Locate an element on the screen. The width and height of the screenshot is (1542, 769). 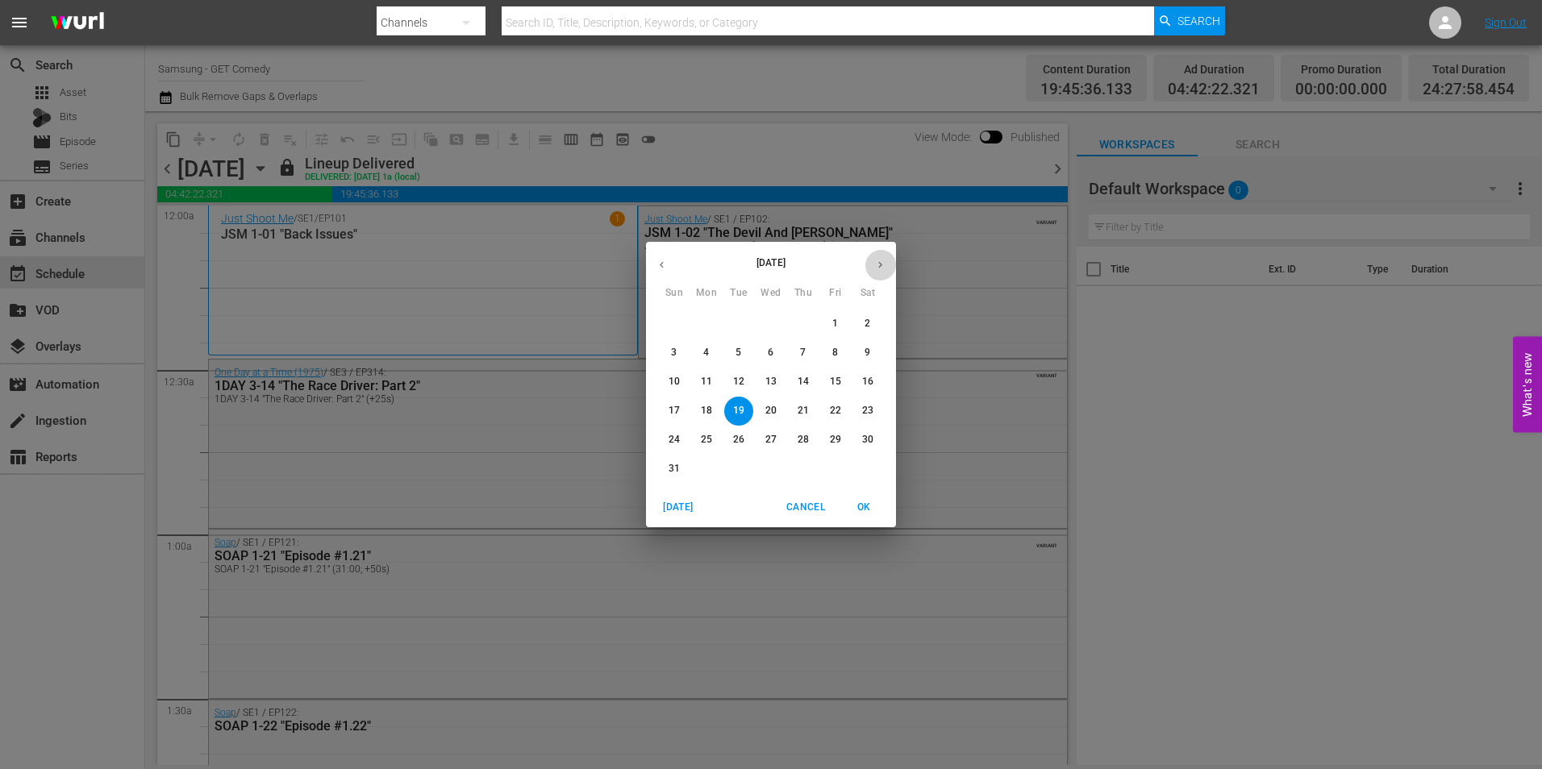
button: 24 is located at coordinates (674, 440).